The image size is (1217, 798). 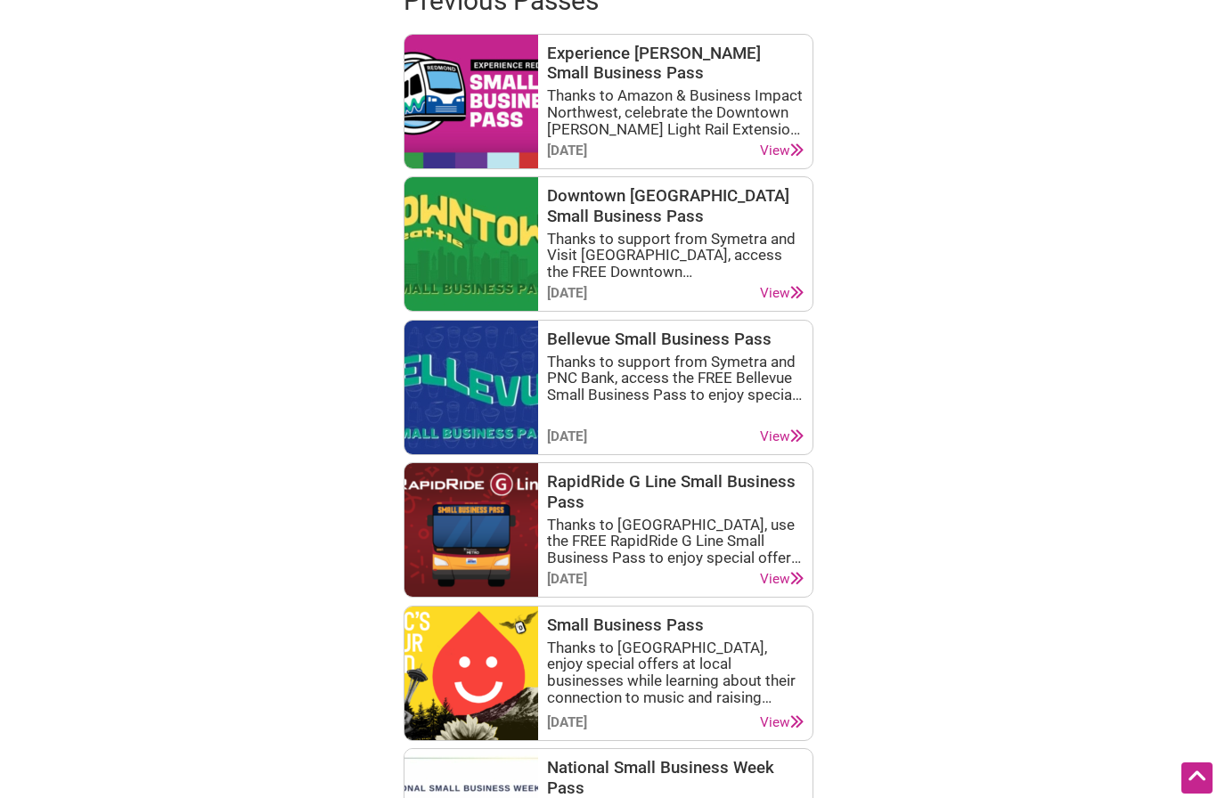 What do you see at coordinates (471, 102) in the screenshot?
I see `img: Experience Redmond Small Business Pass` at bounding box center [471, 102].